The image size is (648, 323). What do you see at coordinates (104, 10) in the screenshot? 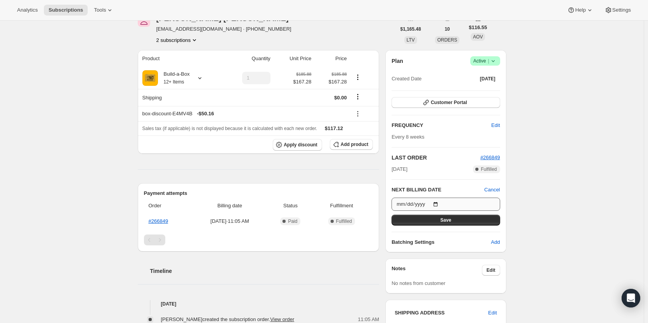
I see `button: Tools` at bounding box center [104, 10].